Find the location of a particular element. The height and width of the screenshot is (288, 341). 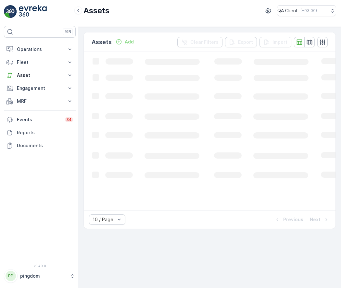

div: PP is located at coordinates (11, 276).